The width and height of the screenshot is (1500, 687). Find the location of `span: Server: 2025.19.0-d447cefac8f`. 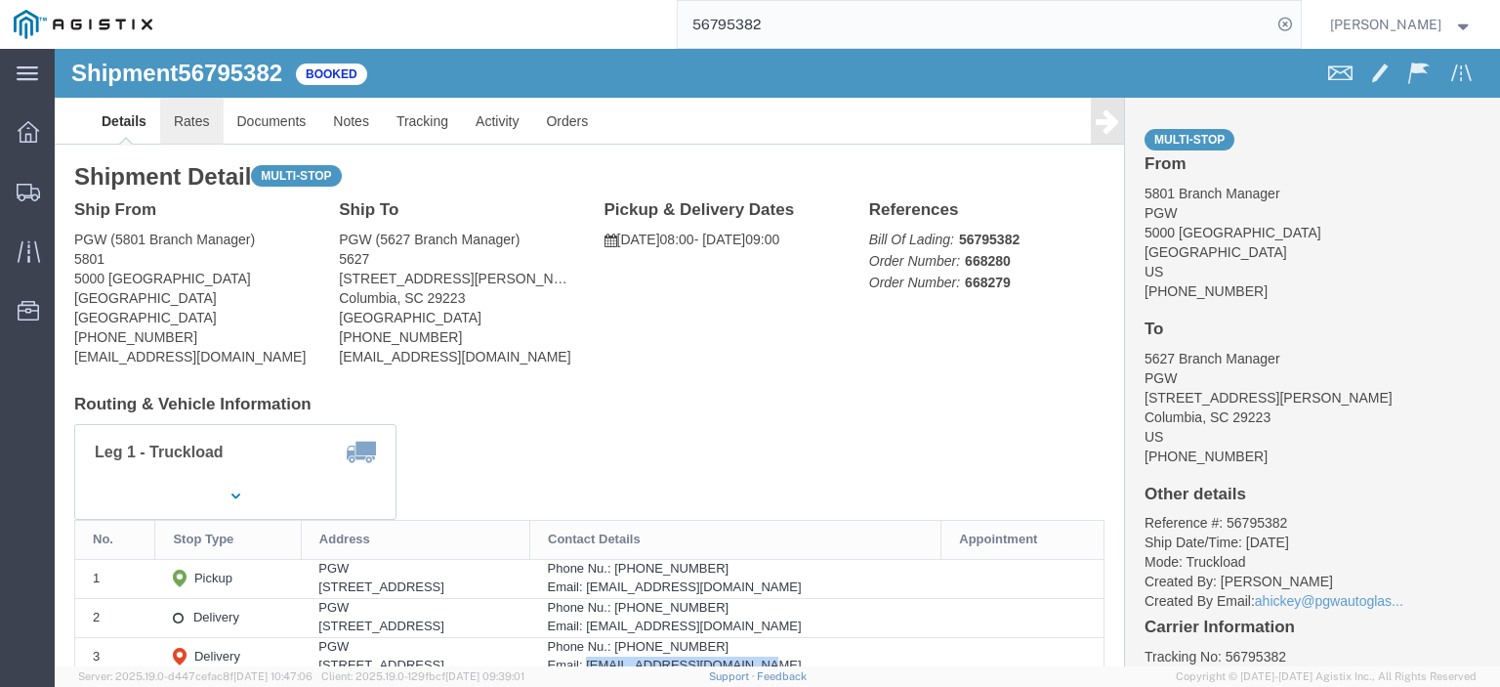

span: Server: 2025.19.0-d447cefac8f is located at coordinates (195, 676).